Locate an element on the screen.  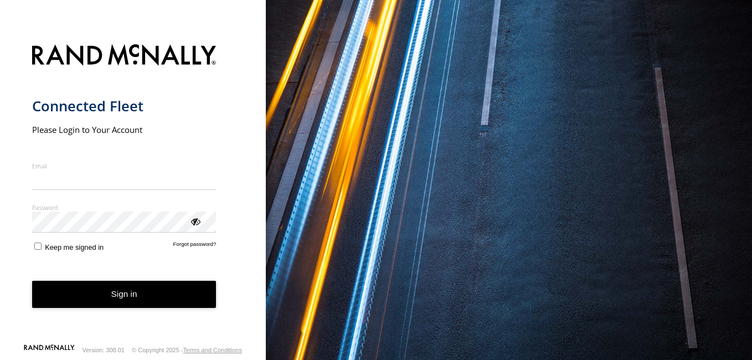
a: Terms and Conditions is located at coordinates (213, 350).